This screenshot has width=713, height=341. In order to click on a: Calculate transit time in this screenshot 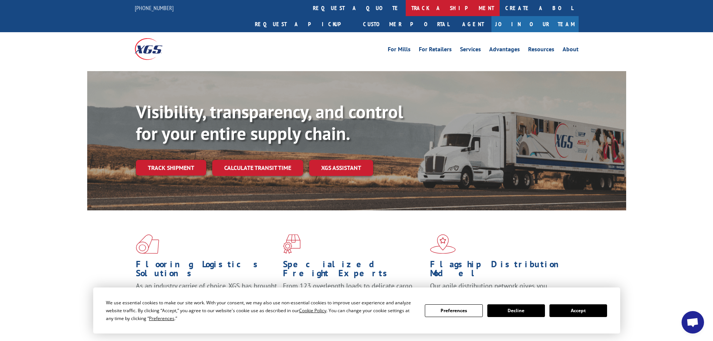, I will do `click(258, 168)`.